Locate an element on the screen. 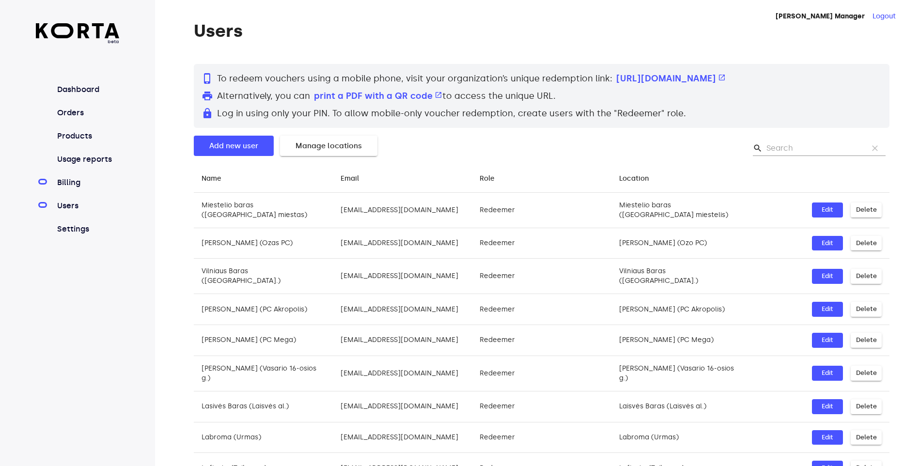 This screenshot has width=919, height=466. a: Add new user is located at coordinates (237, 144).